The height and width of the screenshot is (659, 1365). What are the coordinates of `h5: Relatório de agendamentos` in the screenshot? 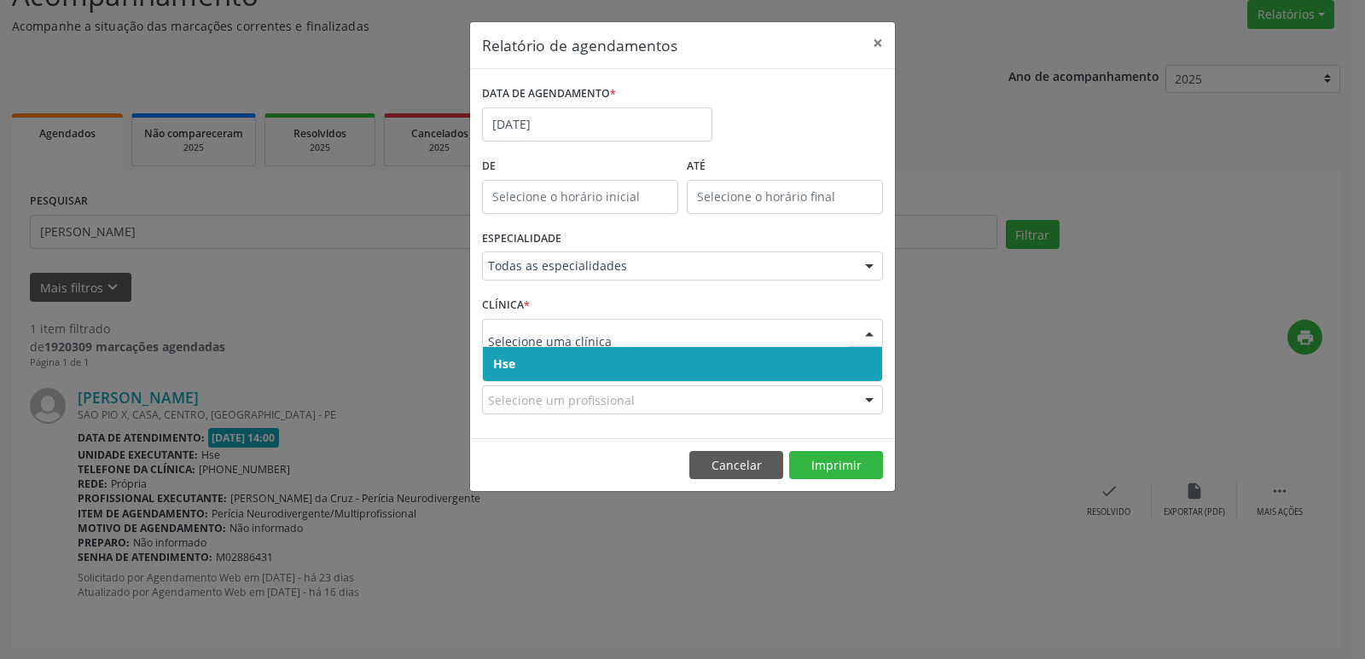 It's located at (579, 45).